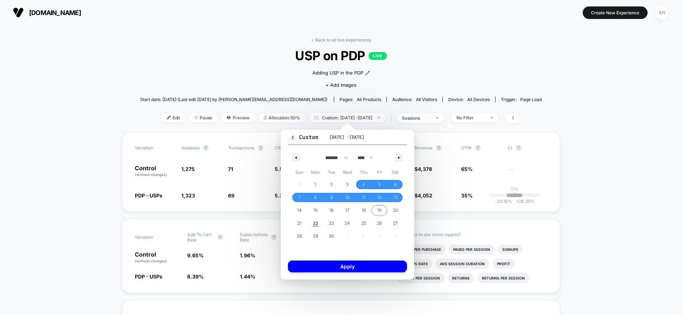 The height and width of the screenshot is (315, 682). I want to click on span: 5, so click(380, 185).